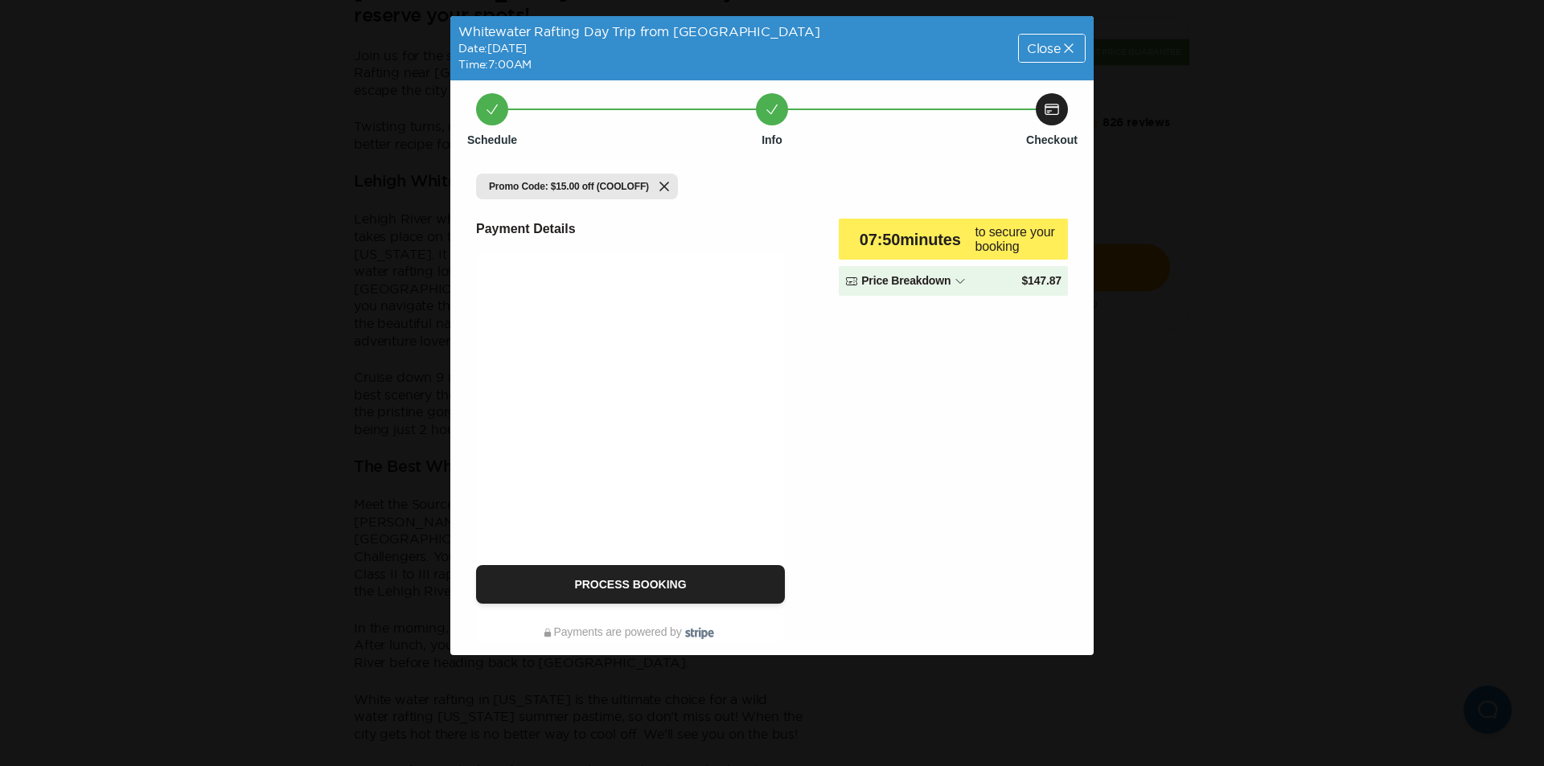 The height and width of the screenshot is (766, 1544). I want to click on p: to secure your booking, so click(1018, 239).